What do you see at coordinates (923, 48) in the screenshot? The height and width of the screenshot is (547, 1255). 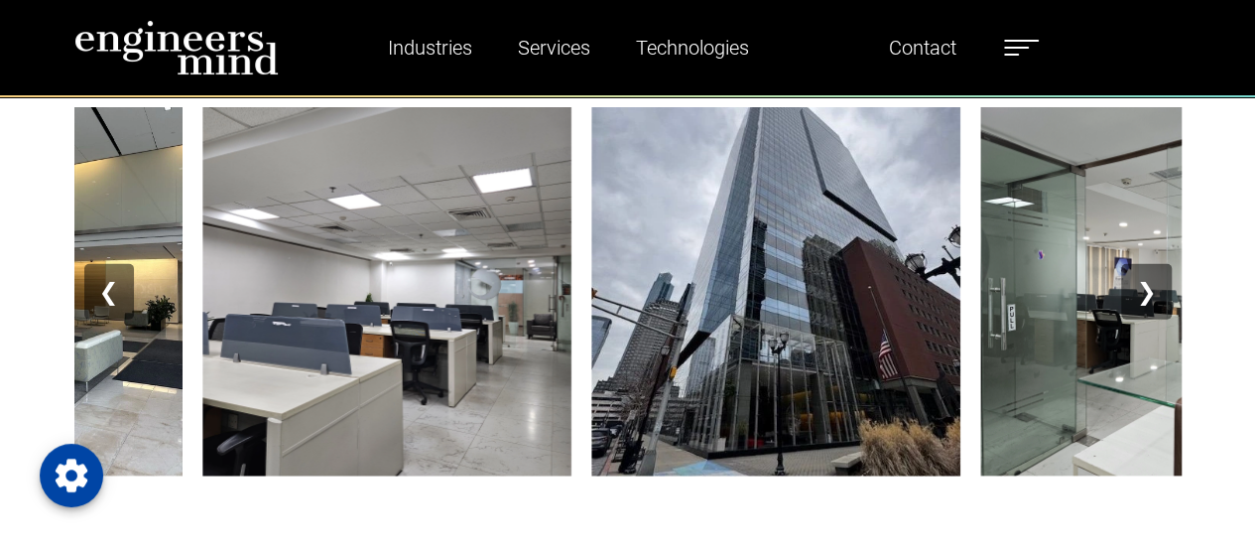 I see `a: Contact` at bounding box center [923, 48].